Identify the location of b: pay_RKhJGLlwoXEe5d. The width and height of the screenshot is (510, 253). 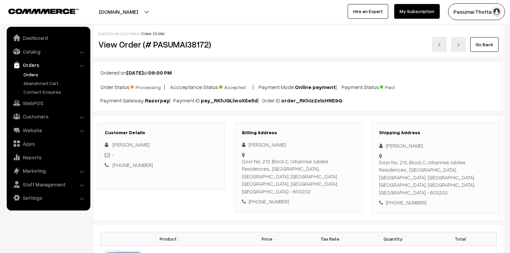
(229, 100).